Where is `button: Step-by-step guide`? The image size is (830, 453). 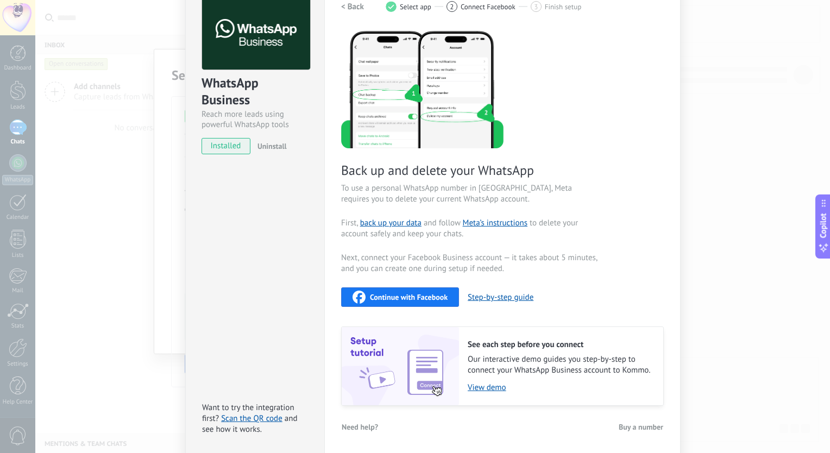
button: Step-by-step guide is located at coordinates (500, 297).